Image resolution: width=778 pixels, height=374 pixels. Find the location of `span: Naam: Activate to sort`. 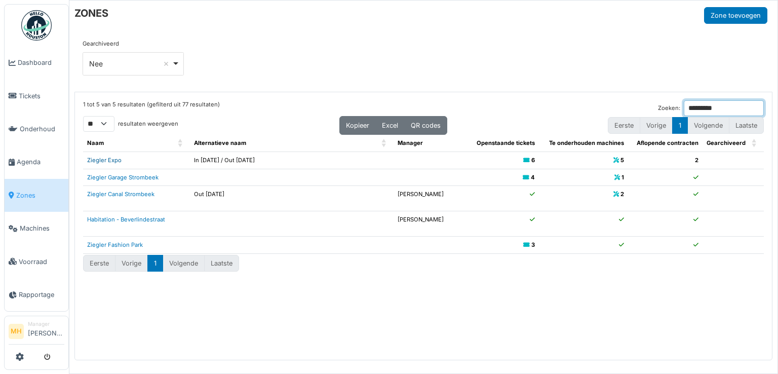

span: Naam: Activate to sort is located at coordinates (181, 143).